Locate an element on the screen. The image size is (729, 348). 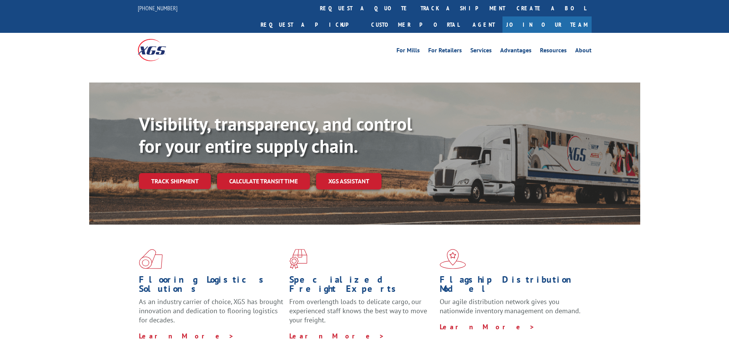
a: Calculate transit time is located at coordinates (263, 181).